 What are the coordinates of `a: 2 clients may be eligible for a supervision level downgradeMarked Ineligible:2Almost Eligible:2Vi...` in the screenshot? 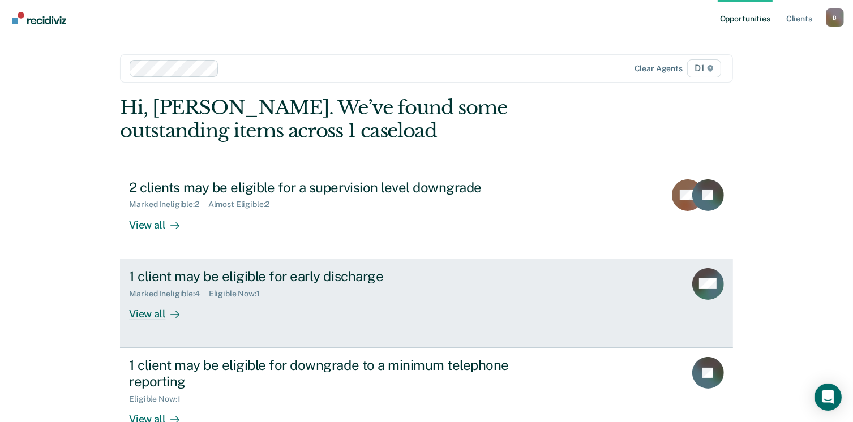 It's located at (426, 215).